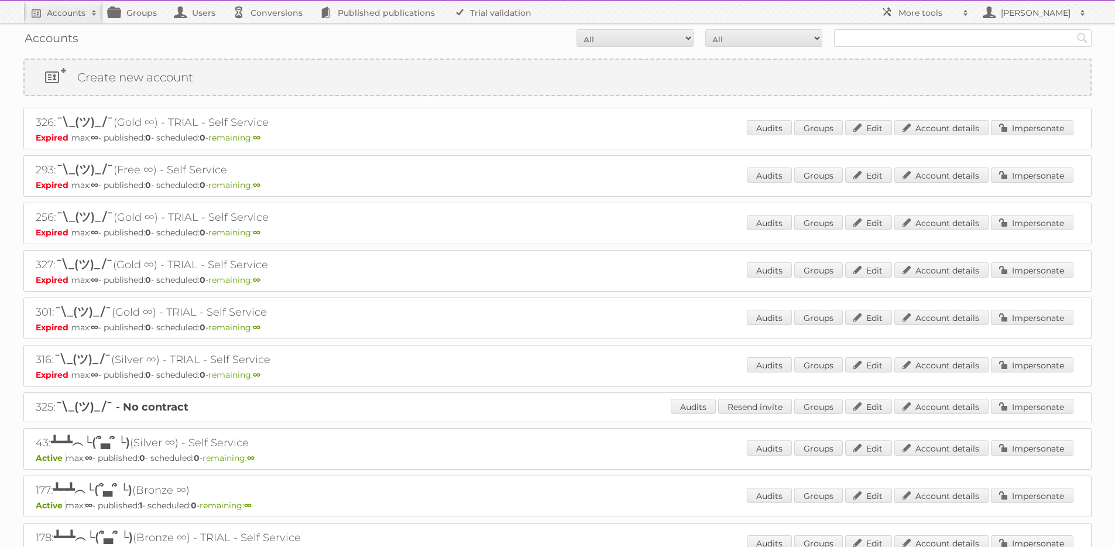 This screenshot has width=1115, height=547. Describe the element at coordinates (241, 217) in the screenshot. I see `h2: 256: (Gold ∞) - TRIAL - Self Service` at that location.